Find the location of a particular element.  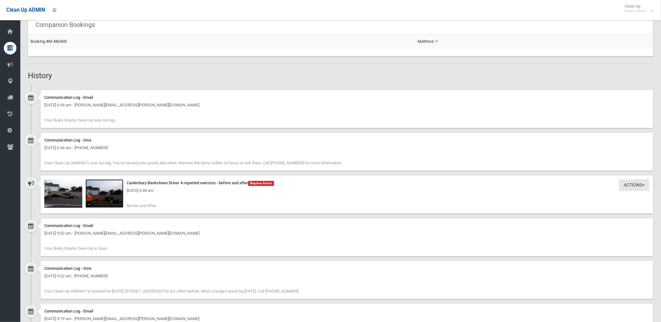

span: Requires Action is located at coordinates (261, 183).